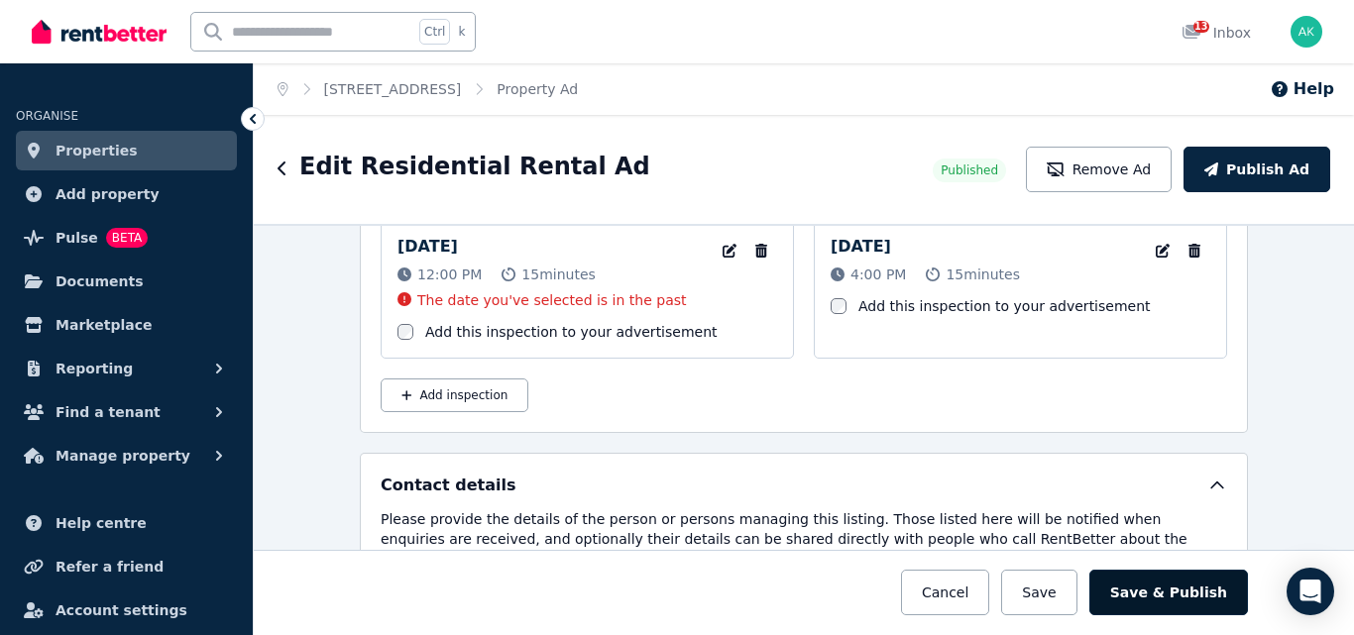  What do you see at coordinates (804, 539) in the screenshot?
I see `p: Please provide the details of the person or persons managing this listing. Those listed here will...` at bounding box center [804, 539].